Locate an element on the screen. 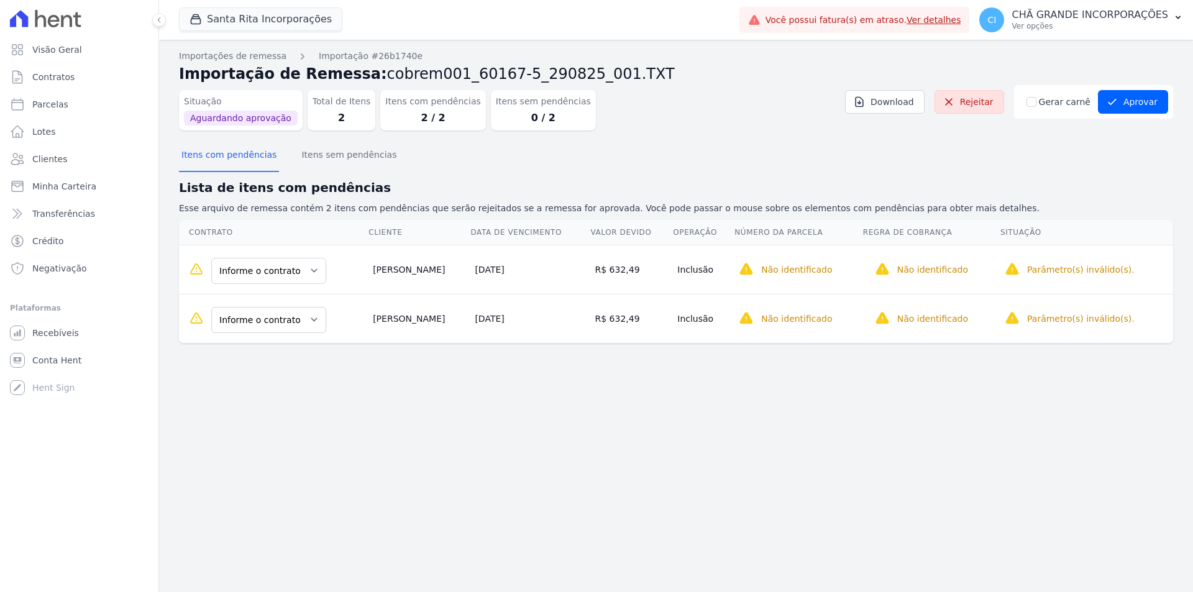 This screenshot has width=1193, height=592. button: Santa Rita Incorporações is located at coordinates (260, 19).